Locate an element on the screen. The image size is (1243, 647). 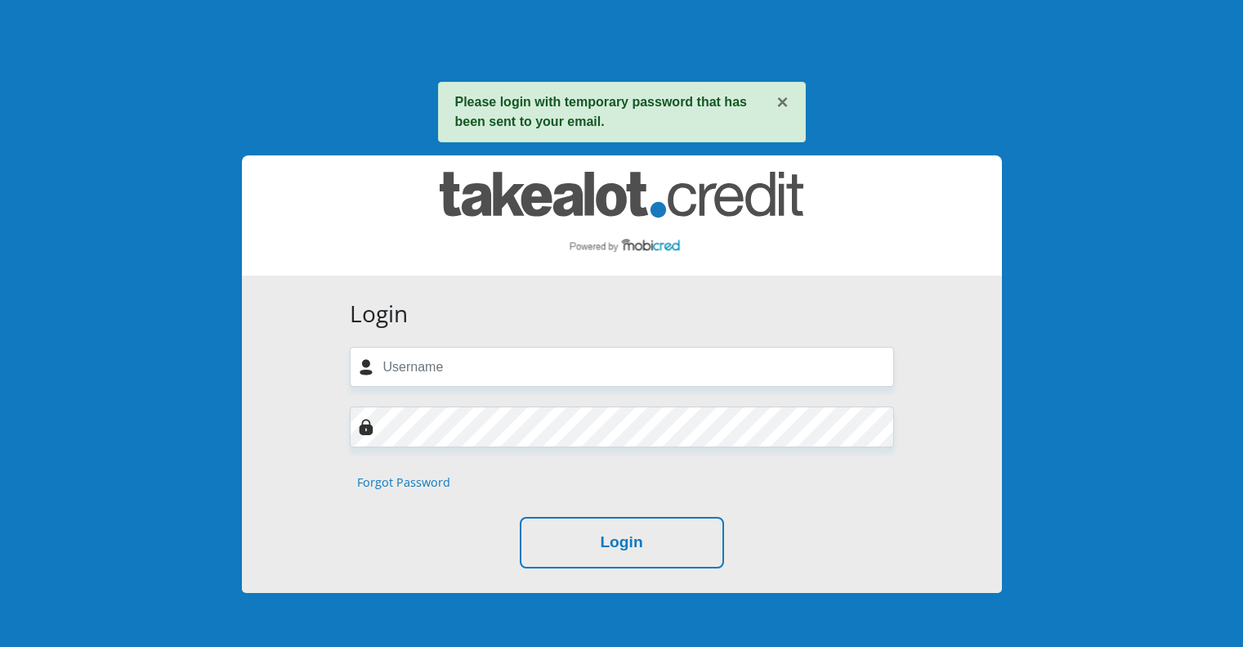
img: Image is located at coordinates (366, 427).